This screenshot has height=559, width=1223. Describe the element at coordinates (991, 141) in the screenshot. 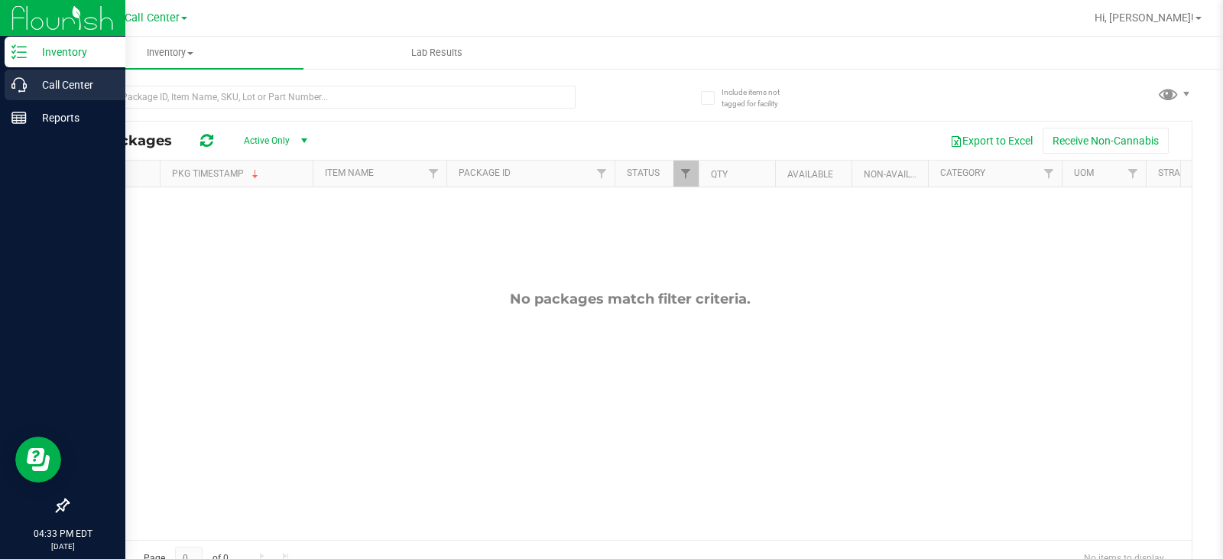

I see `button: Export to Excel` at that location.